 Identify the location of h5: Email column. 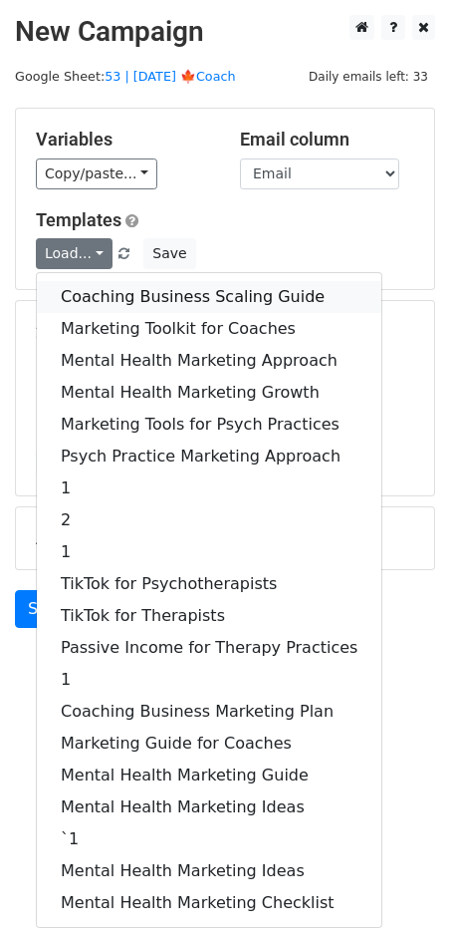
(327, 140).